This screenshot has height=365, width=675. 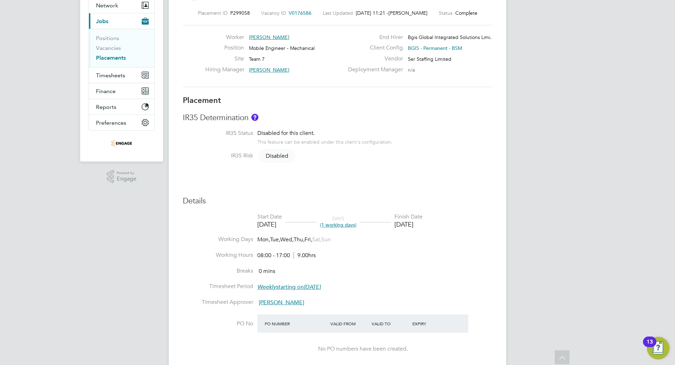 What do you see at coordinates (111, 58) in the screenshot?
I see `a: Placements` at bounding box center [111, 58].